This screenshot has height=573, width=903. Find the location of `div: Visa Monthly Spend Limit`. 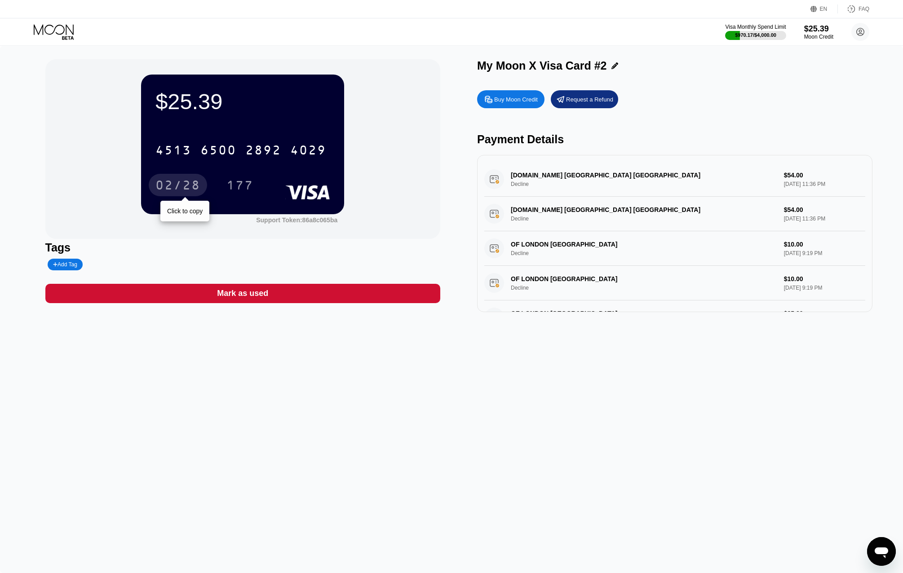

div: Visa Monthly Spend Limit is located at coordinates (755, 27).